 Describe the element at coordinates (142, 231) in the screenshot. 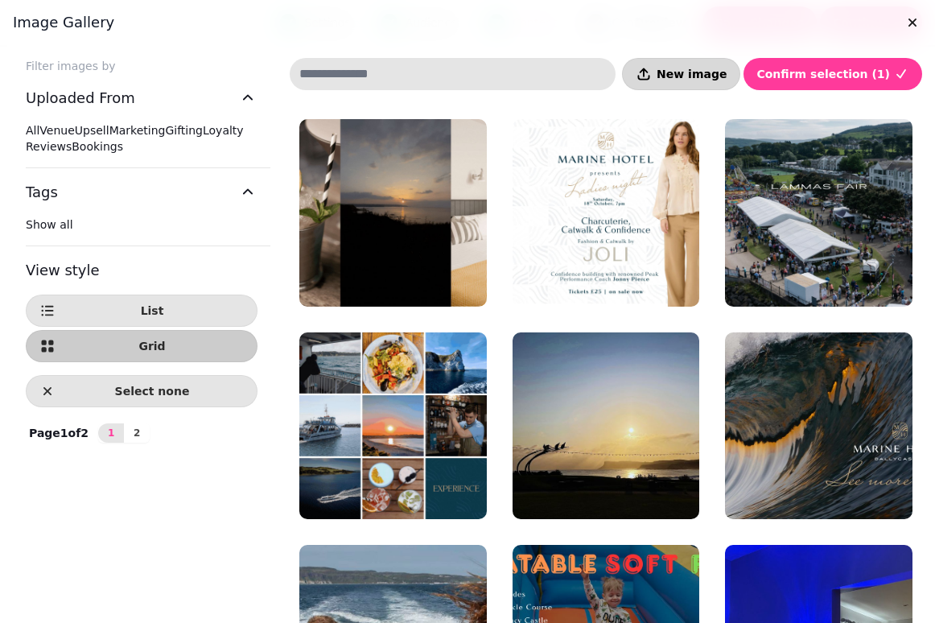

I see `div: Tags` at that location.